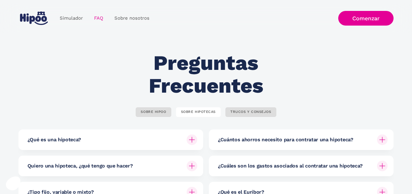 Image resolution: width=412 pixels, height=194 pixels. I want to click on a: Simulador, so click(71, 18).